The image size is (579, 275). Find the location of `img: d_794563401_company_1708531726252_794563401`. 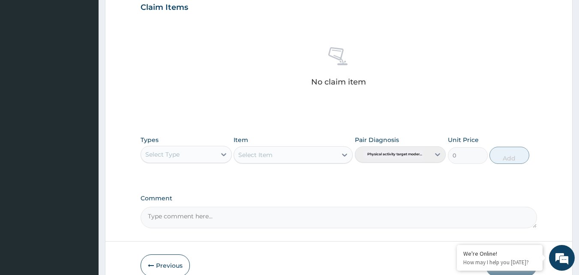

img: d_794563401_company_1708531726252_794563401 is located at coordinates (25, 54).